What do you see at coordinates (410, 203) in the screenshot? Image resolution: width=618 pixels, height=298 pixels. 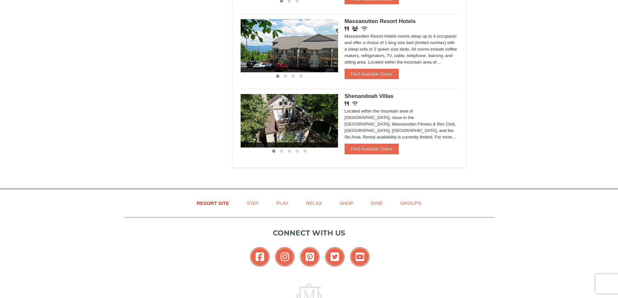 I see `a: Groups` at bounding box center [410, 203].